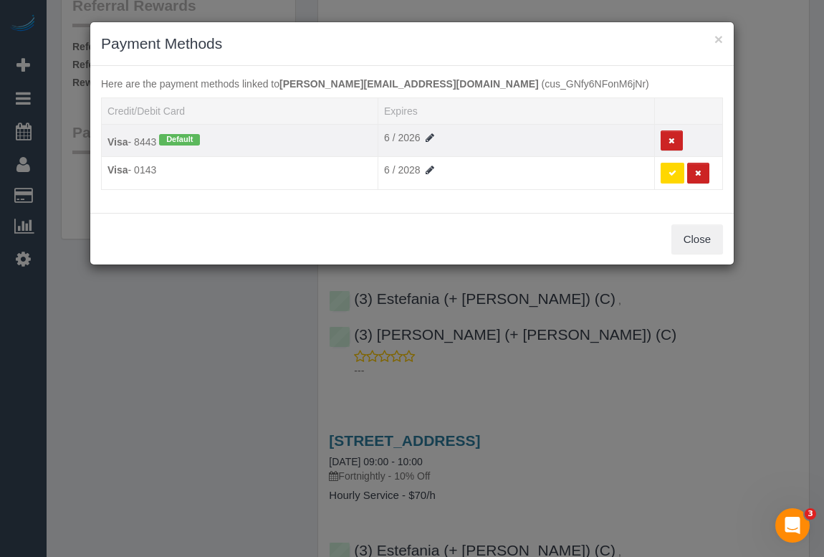 The height and width of the screenshot is (557, 824). Describe the element at coordinates (412, 143) in the screenshot. I see `sui-modal: Payment Methods` at that location.